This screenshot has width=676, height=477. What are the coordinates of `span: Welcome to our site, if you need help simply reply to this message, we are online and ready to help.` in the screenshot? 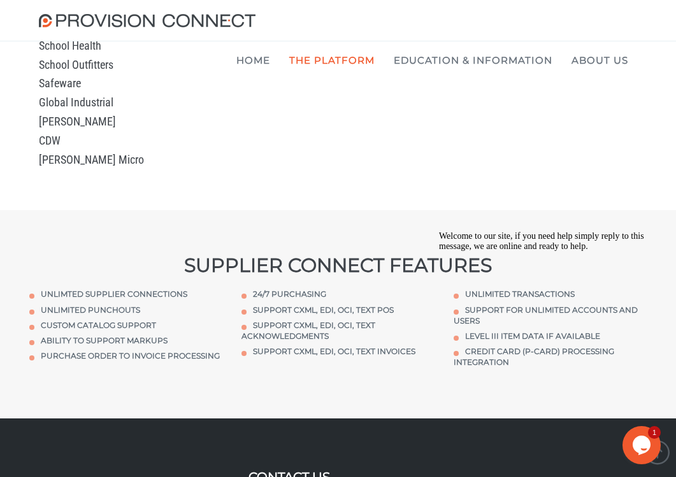 It's located at (108, 15).